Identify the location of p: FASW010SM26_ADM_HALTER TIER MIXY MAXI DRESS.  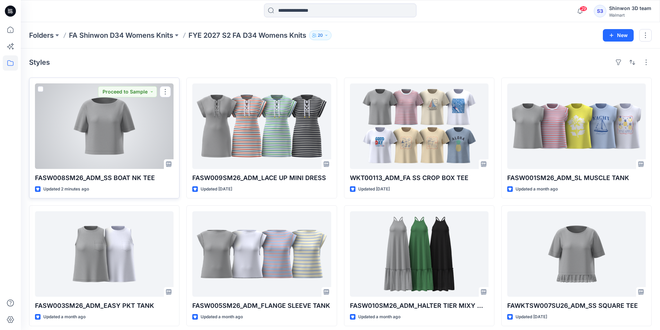
(419, 306).